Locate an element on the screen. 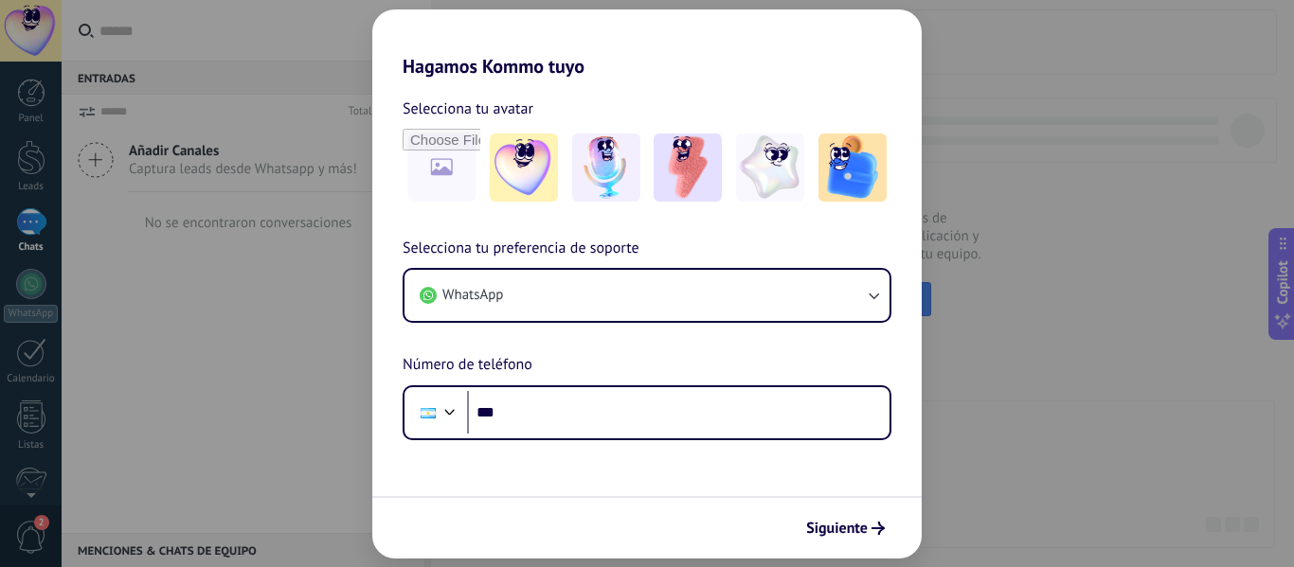 Image resolution: width=1294 pixels, height=567 pixels. button: WhatsApp is located at coordinates (647, 296).